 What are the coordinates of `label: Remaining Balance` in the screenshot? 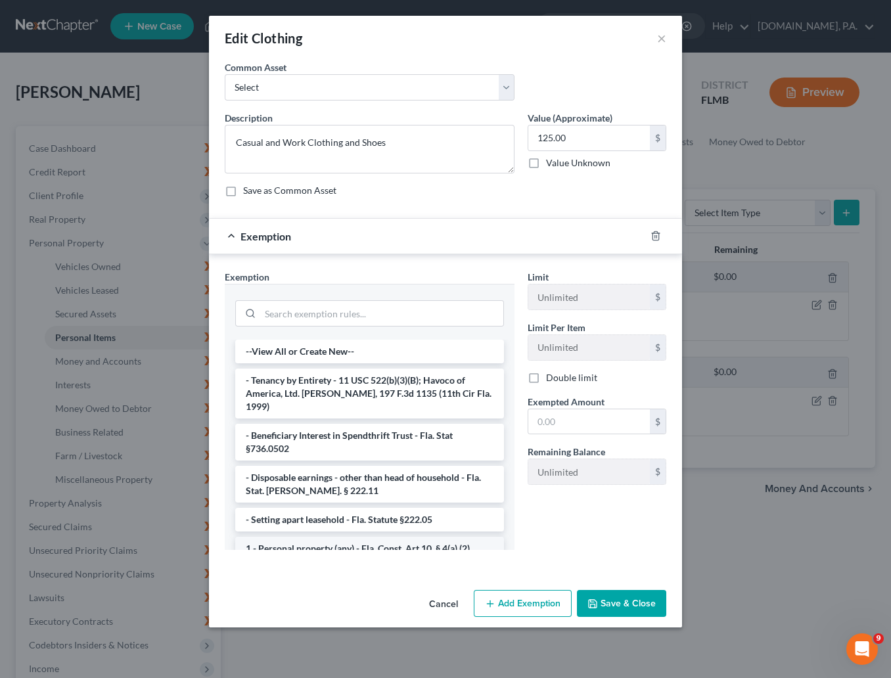 It's located at (566, 451).